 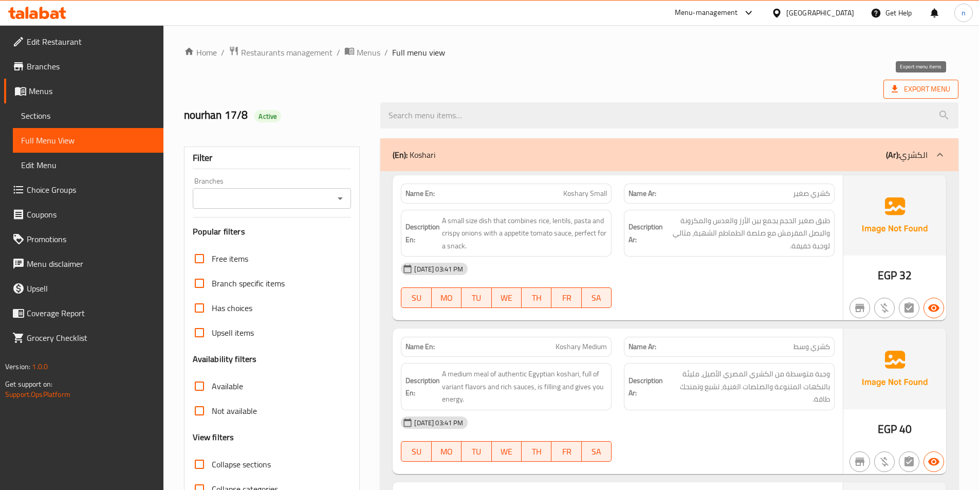 What do you see at coordinates (88, 116) in the screenshot?
I see `a: Sections` at bounding box center [88, 116].